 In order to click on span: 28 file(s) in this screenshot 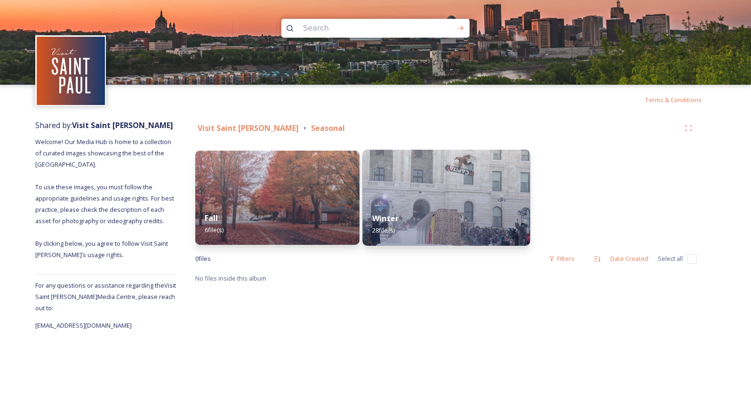, I will do `click(384, 230)`.